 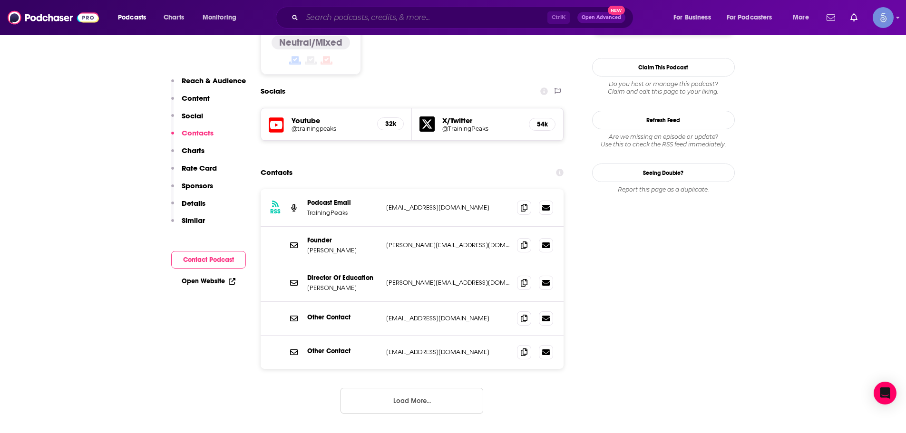 What do you see at coordinates (195, 98) in the screenshot?
I see `p: Content` at bounding box center [195, 98].